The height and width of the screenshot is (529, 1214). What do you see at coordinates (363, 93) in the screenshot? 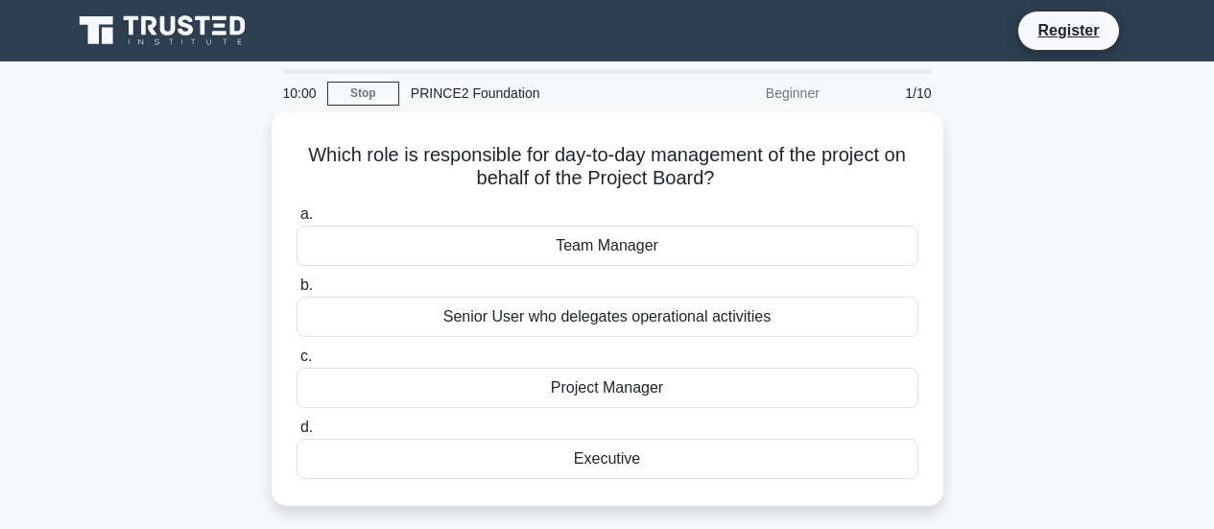
I see `a: Stop` at bounding box center [363, 93].